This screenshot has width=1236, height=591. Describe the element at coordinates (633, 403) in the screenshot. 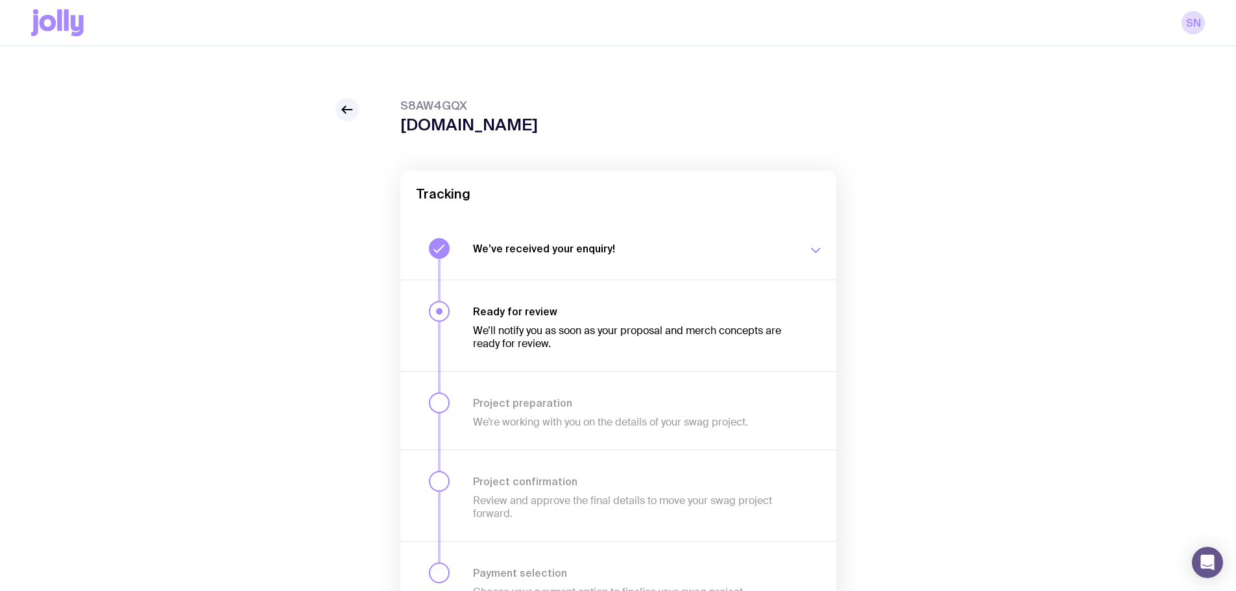

I see `h3: Project preparation` at that location.